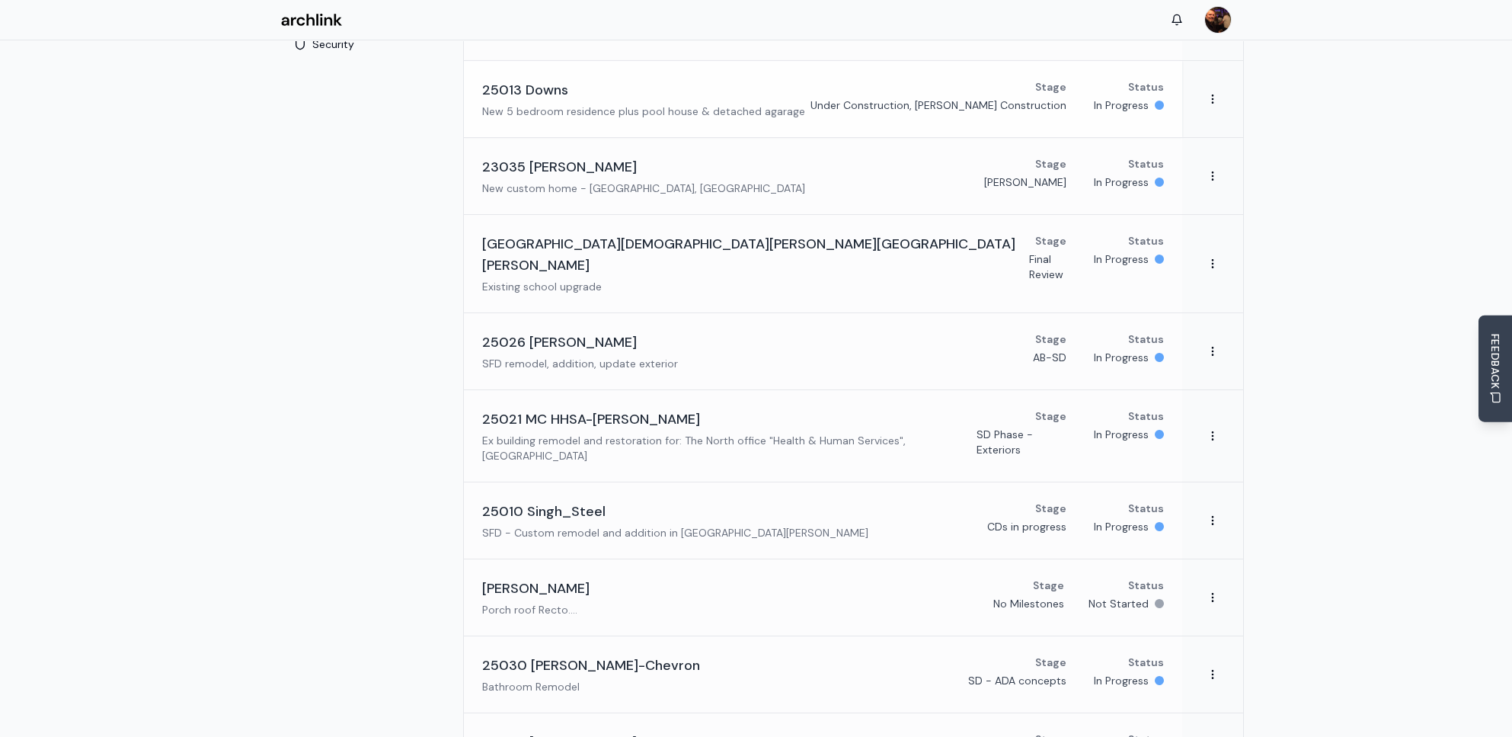  Describe the element at coordinates (644, 111) in the screenshot. I see `p: New 5 bedroom residence plus pool house & detached agarage` at that location.